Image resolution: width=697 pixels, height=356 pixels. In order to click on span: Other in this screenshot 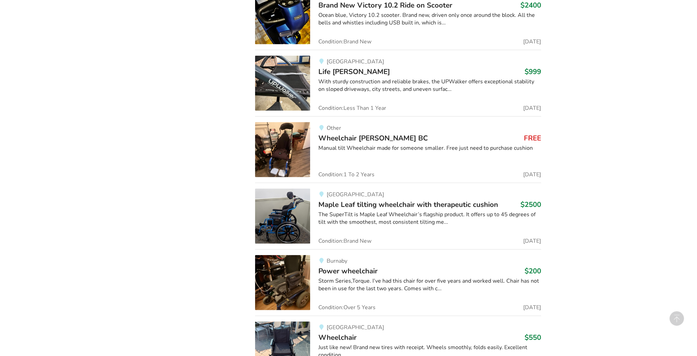, I will do `click(333, 128)`.